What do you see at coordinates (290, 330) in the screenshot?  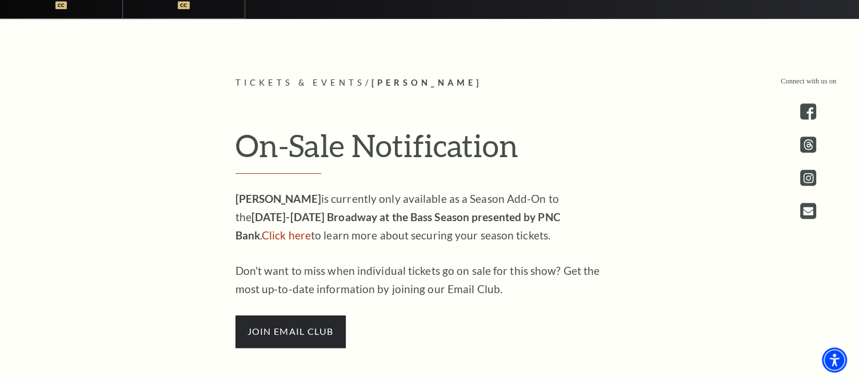 I see `a: join email club` at bounding box center [290, 330].